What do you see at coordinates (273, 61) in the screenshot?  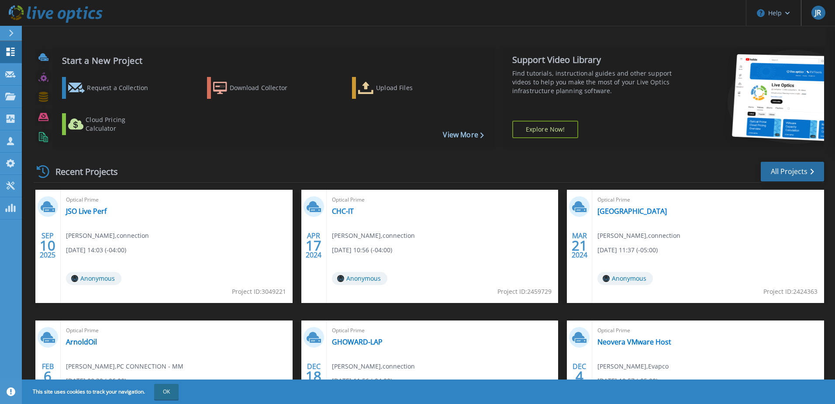 I see `h3: Start a New Project` at bounding box center [273, 61].